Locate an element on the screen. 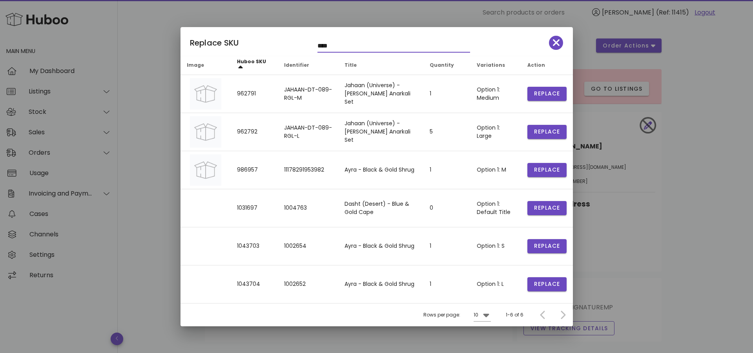  div: 1-6 of 6 is located at coordinates (514, 315).